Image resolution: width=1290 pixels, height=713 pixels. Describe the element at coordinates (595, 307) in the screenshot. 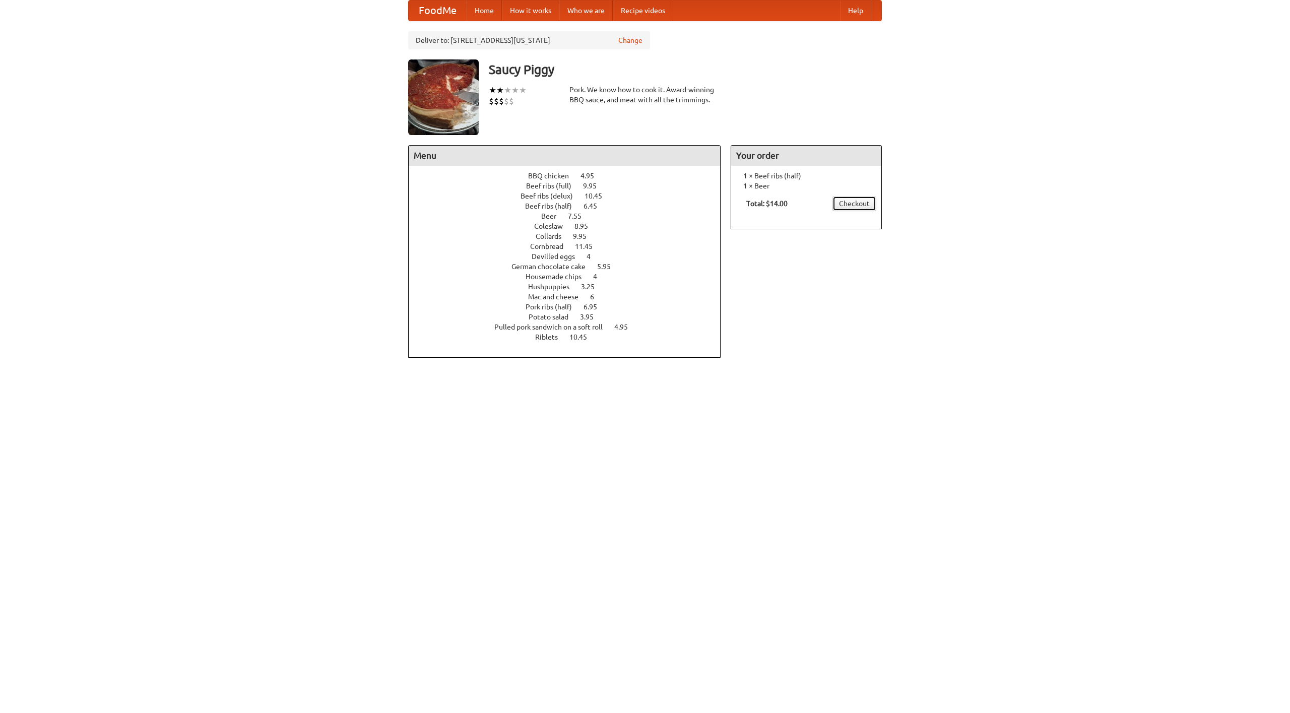

I see `span: 6.95` at that location.